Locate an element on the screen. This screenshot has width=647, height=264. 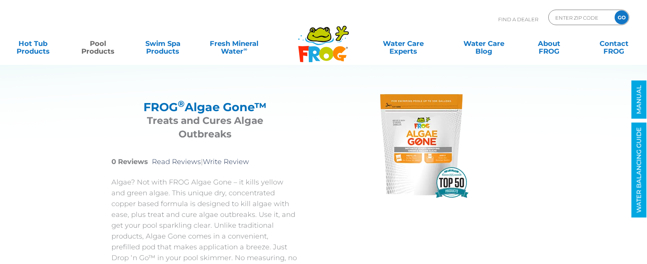
a: Water CareExperts is located at coordinates (403, 44).